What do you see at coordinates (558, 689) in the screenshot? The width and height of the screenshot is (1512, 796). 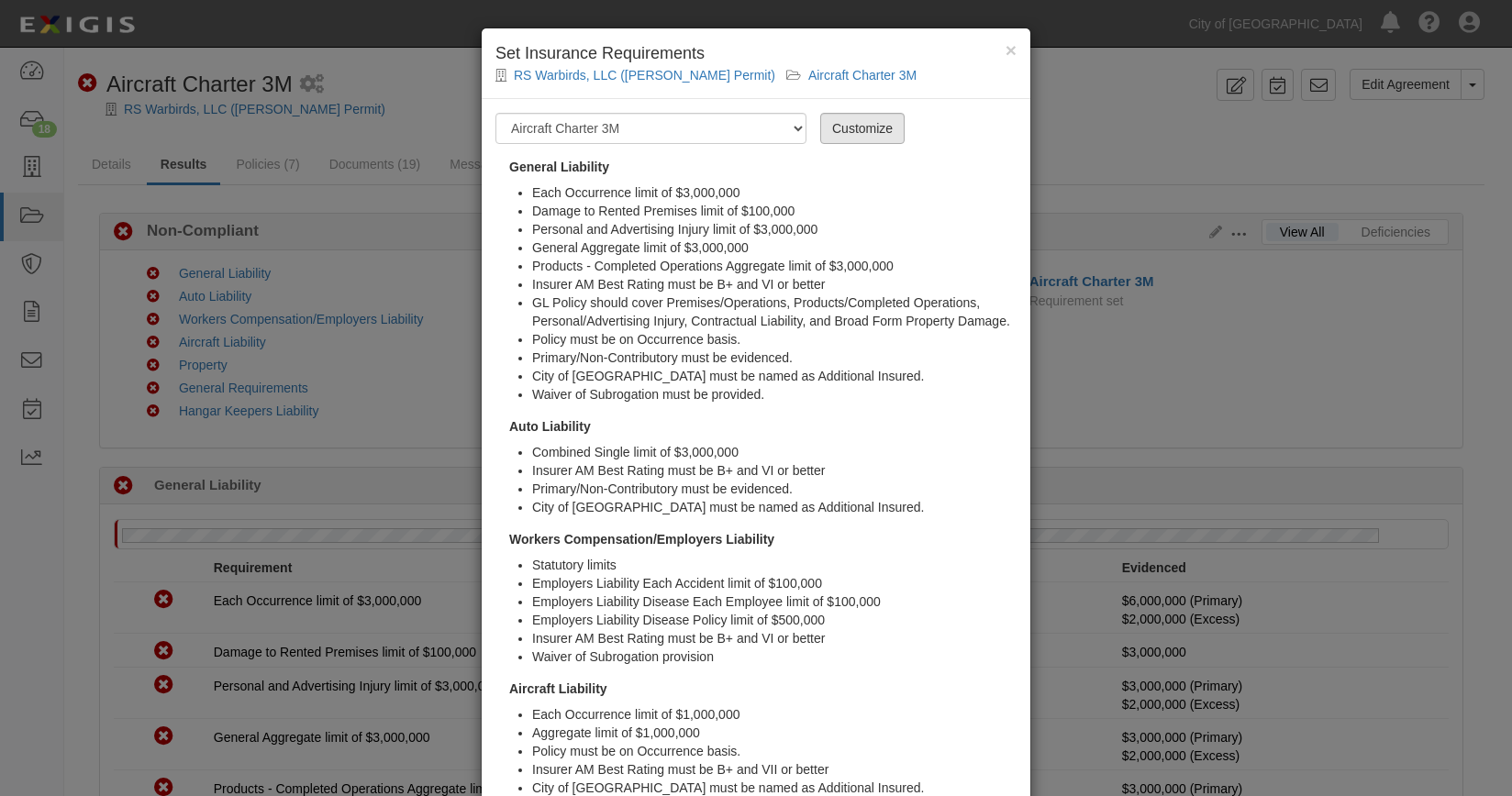 I see `strong: Aircraft Liability` at bounding box center [558, 689].